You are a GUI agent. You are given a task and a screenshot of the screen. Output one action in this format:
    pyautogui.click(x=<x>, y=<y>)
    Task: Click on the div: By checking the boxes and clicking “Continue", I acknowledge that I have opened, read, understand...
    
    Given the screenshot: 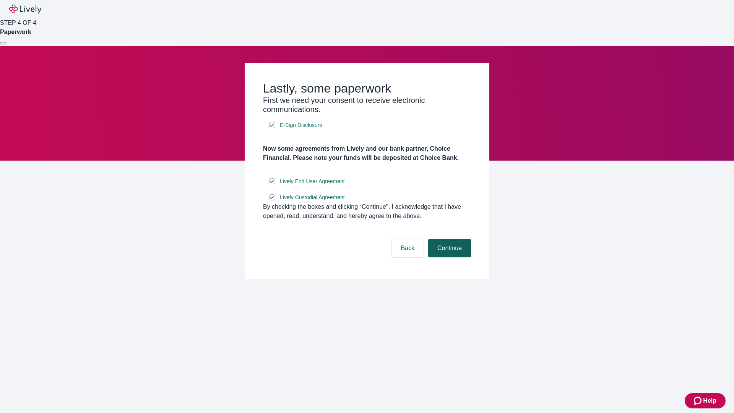 What is the action you would take?
    pyautogui.click(x=367, y=211)
    